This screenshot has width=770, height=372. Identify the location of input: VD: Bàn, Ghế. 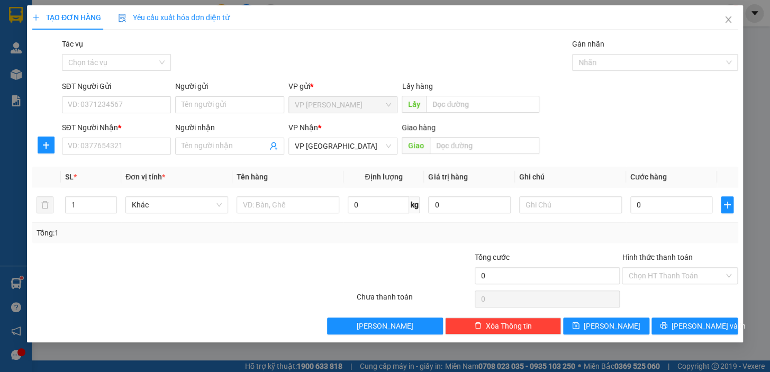
(288, 205).